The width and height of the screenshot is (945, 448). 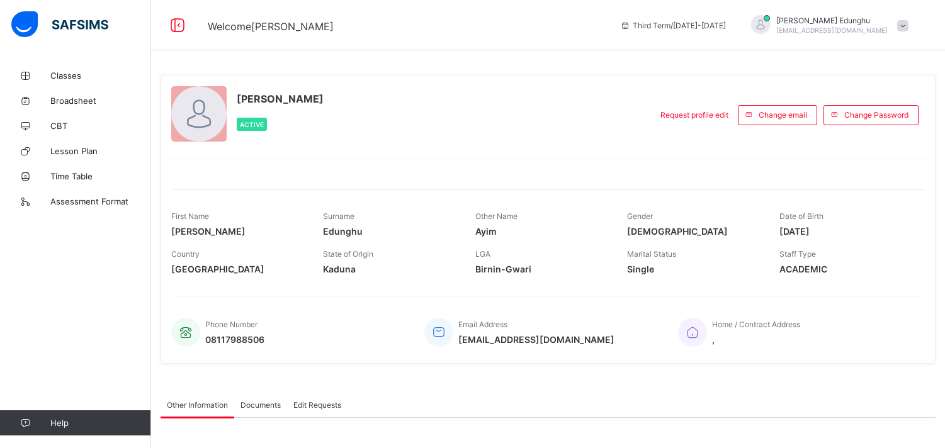 What do you see at coordinates (101, 151) in the screenshot?
I see `span: Lesson Plan` at bounding box center [101, 151].